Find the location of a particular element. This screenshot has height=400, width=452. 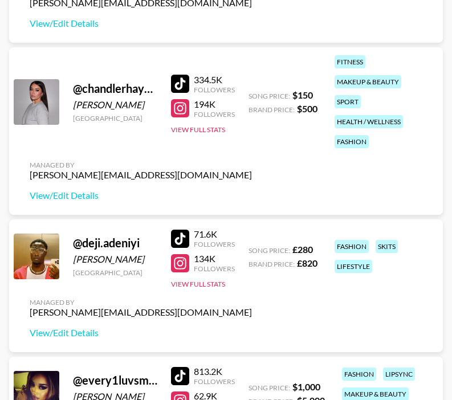

div: fitness is located at coordinates (350, 62).